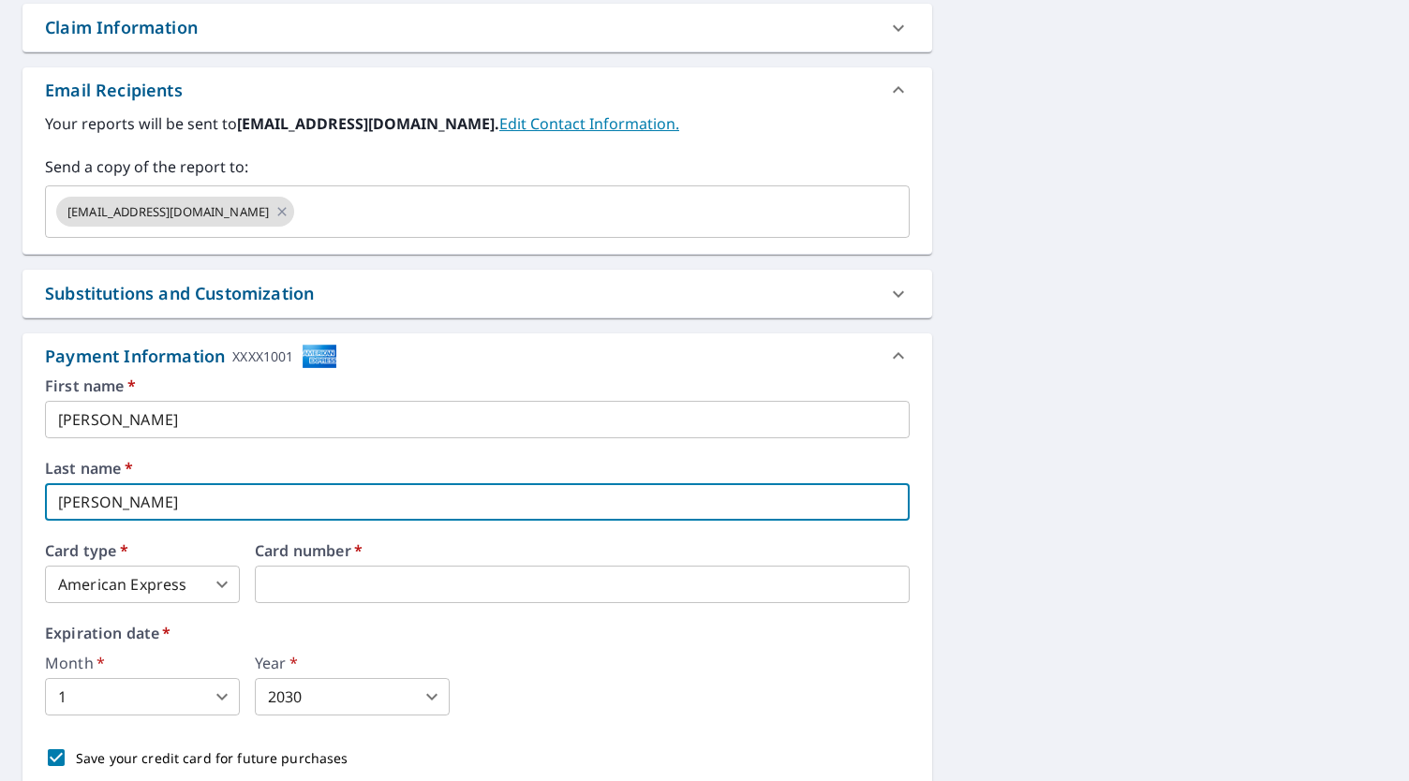 The height and width of the screenshot is (781, 1409). Describe the element at coordinates (477, 633) in the screenshot. I see `label: Expiration date` at that location.